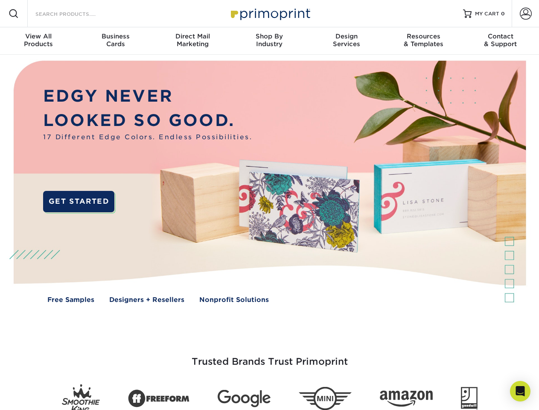 The width and height of the screenshot is (539, 410). I want to click on img: Goodwill, so click(469, 399).